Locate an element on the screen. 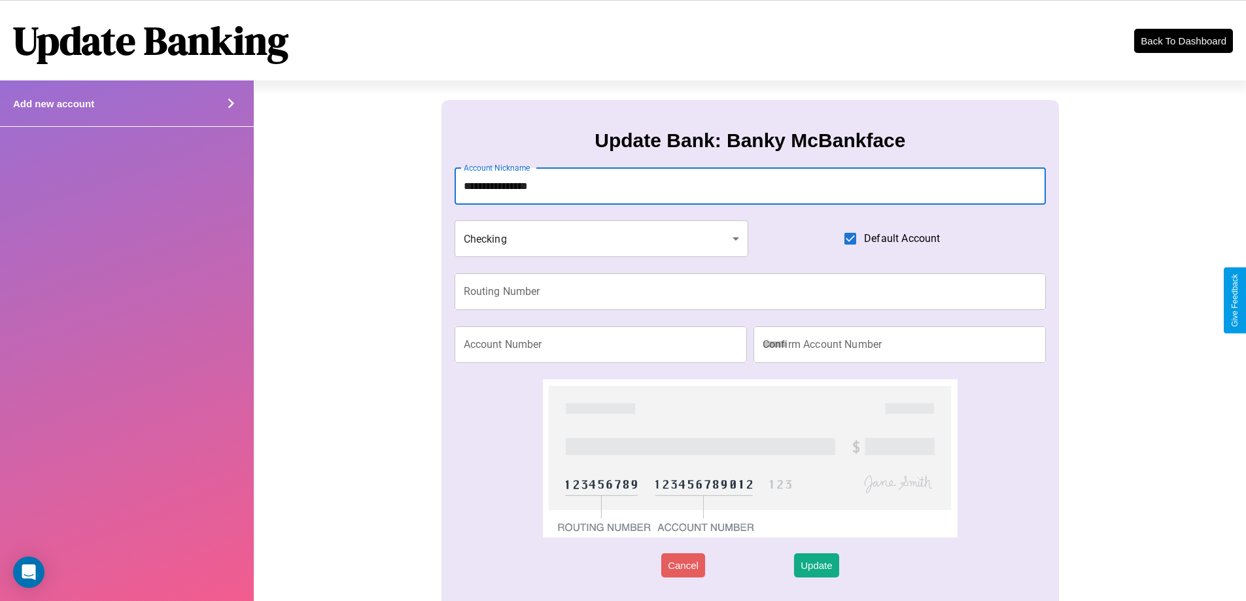 The width and height of the screenshot is (1246, 601). button: Cancel is located at coordinates (683, 565).